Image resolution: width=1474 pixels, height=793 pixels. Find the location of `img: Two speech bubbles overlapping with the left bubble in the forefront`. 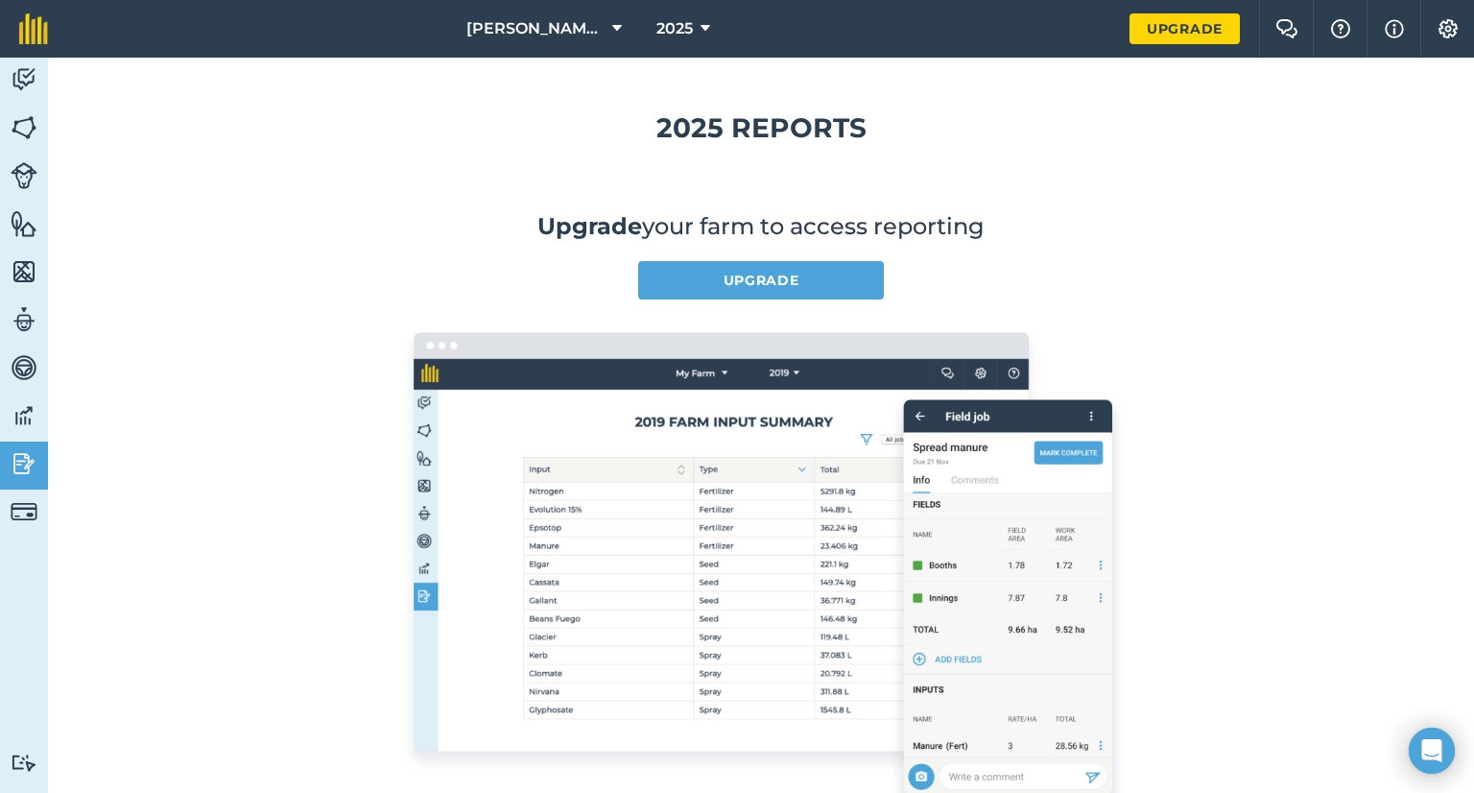

img: Two speech bubbles overlapping with the left bubble in the forefront is located at coordinates (1287, 29).